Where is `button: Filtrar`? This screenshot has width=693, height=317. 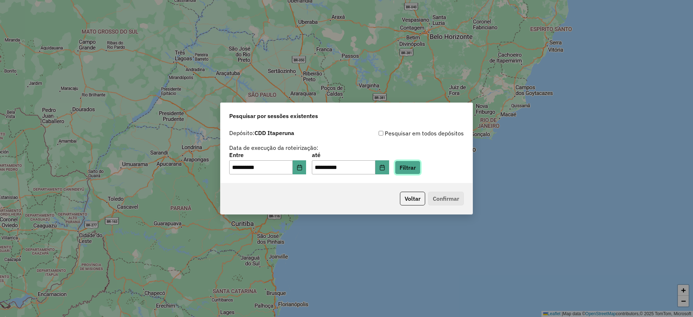
button: Filtrar is located at coordinates (408, 168).